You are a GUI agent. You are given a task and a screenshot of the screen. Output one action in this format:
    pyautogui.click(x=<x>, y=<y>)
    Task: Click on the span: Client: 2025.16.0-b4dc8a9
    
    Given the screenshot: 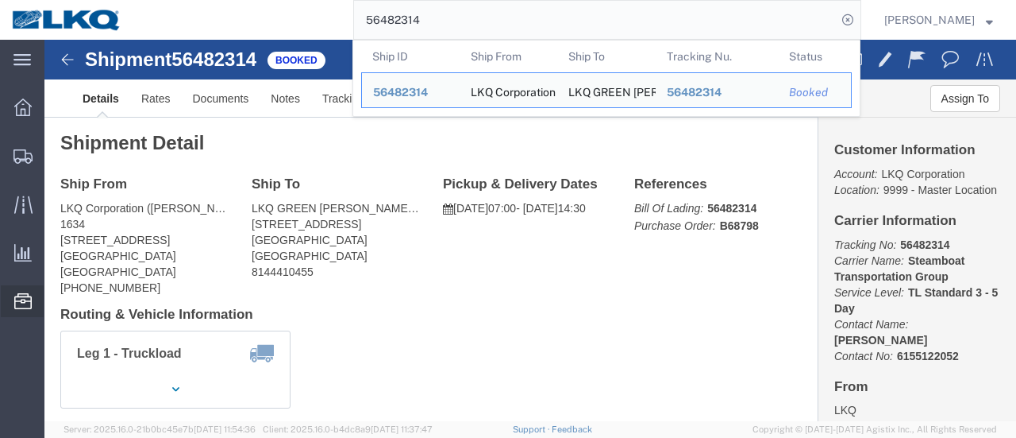 What is the action you would take?
    pyautogui.click(x=348, y=429)
    